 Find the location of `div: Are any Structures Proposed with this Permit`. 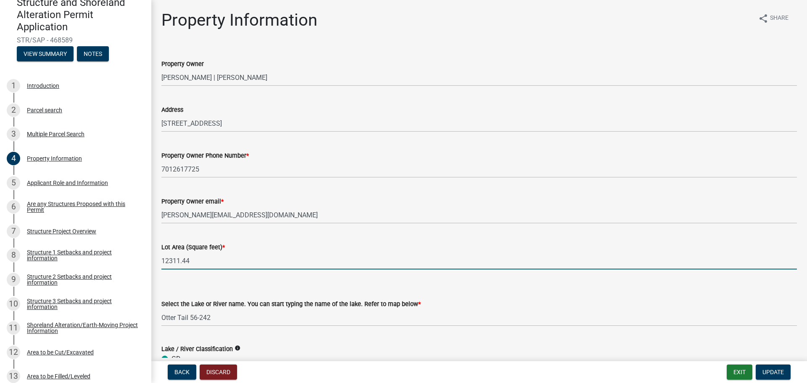

div: Are any Structures Proposed with this Permit is located at coordinates (82, 207).